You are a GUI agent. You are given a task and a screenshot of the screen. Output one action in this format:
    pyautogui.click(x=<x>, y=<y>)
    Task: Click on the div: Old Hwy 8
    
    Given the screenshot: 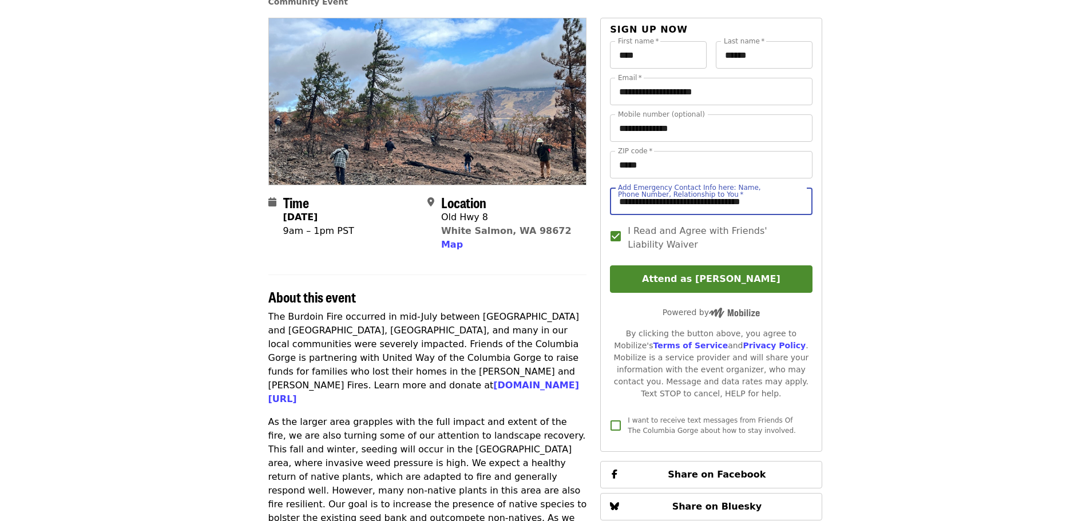 What is the action you would take?
    pyautogui.click(x=507, y=218)
    